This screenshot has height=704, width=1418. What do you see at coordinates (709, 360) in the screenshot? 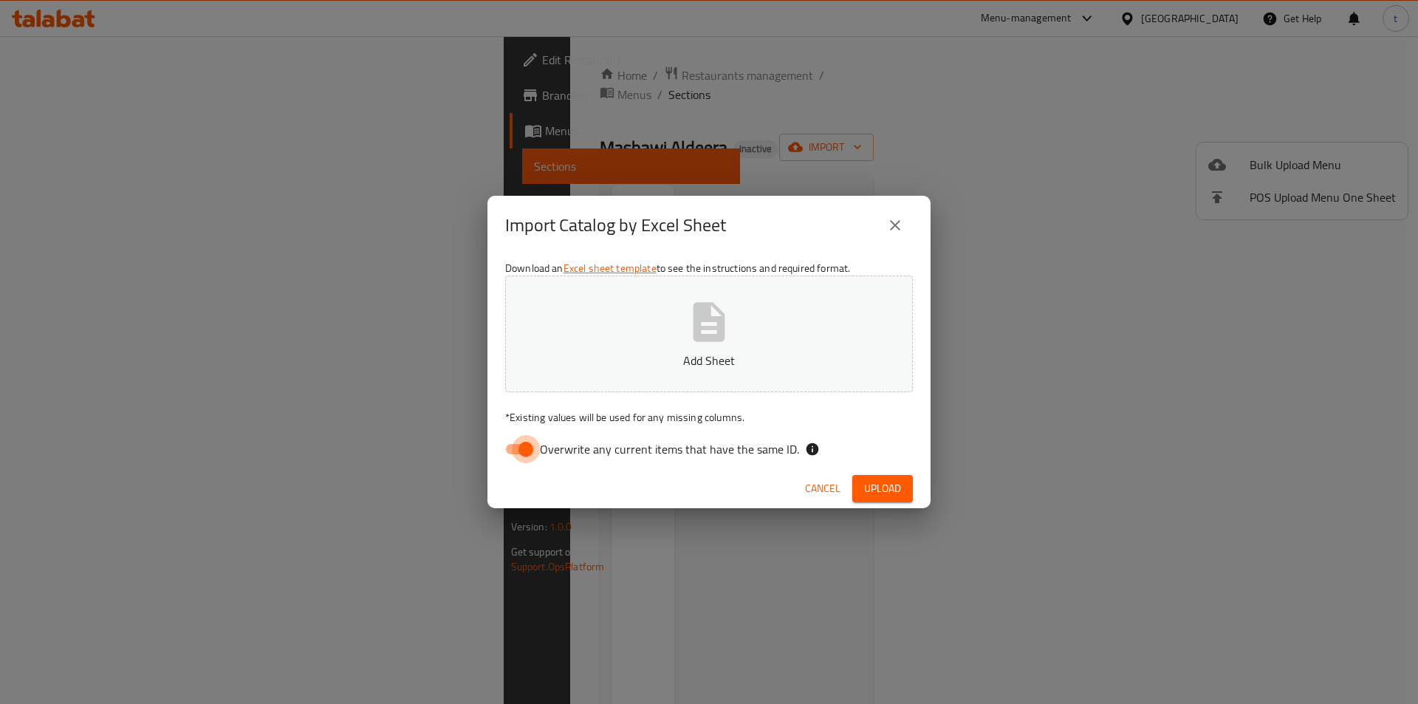
I see `p: Add Sheet` at bounding box center [709, 360].